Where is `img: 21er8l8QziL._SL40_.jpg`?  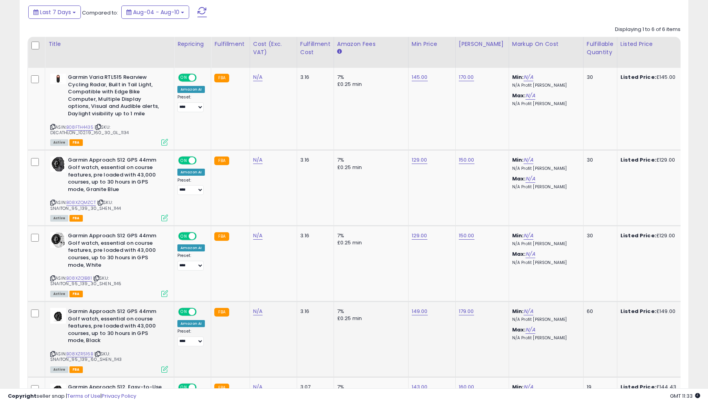
img: 21er8l8QziL._SL40_.jpg is located at coordinates (58, 79).